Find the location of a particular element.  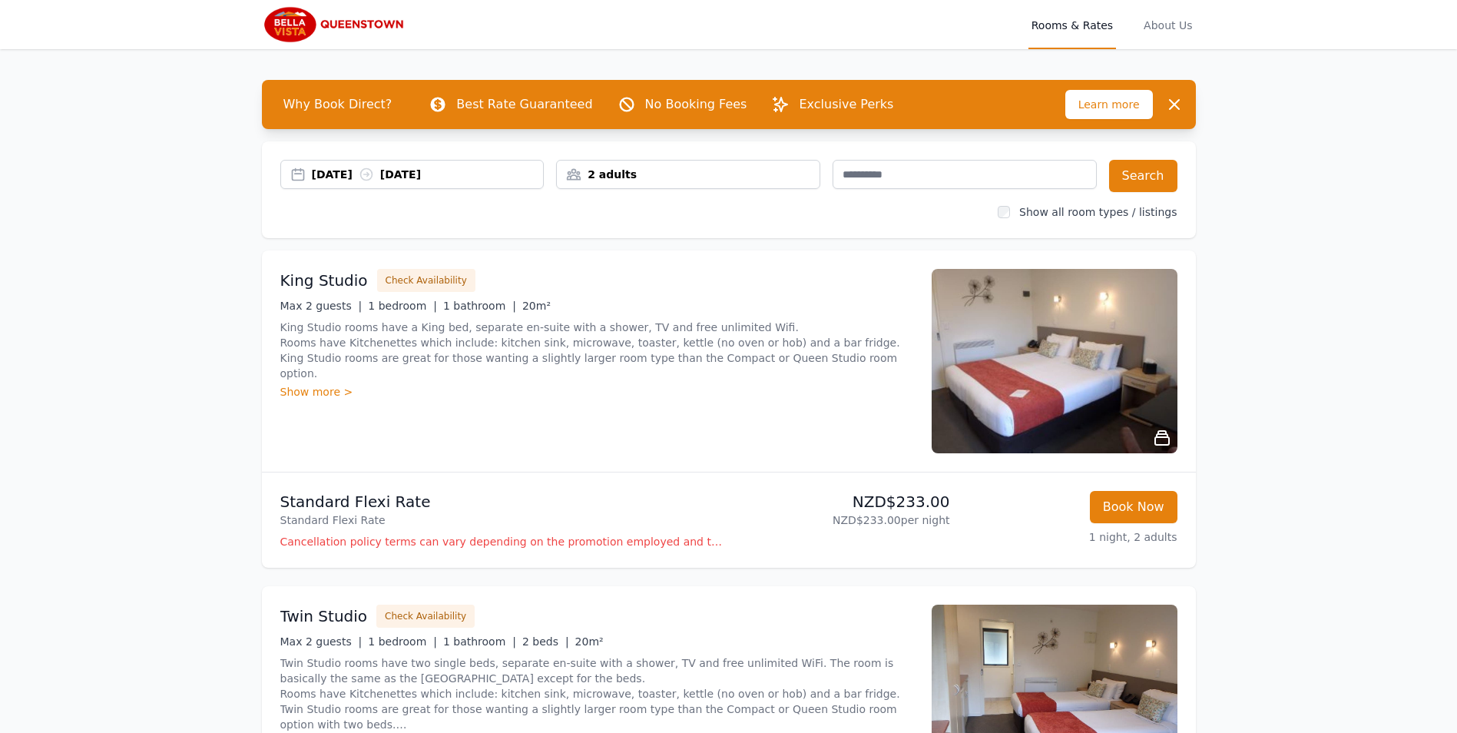

span: Why Book Direct? is located at coordinates (338, 104).